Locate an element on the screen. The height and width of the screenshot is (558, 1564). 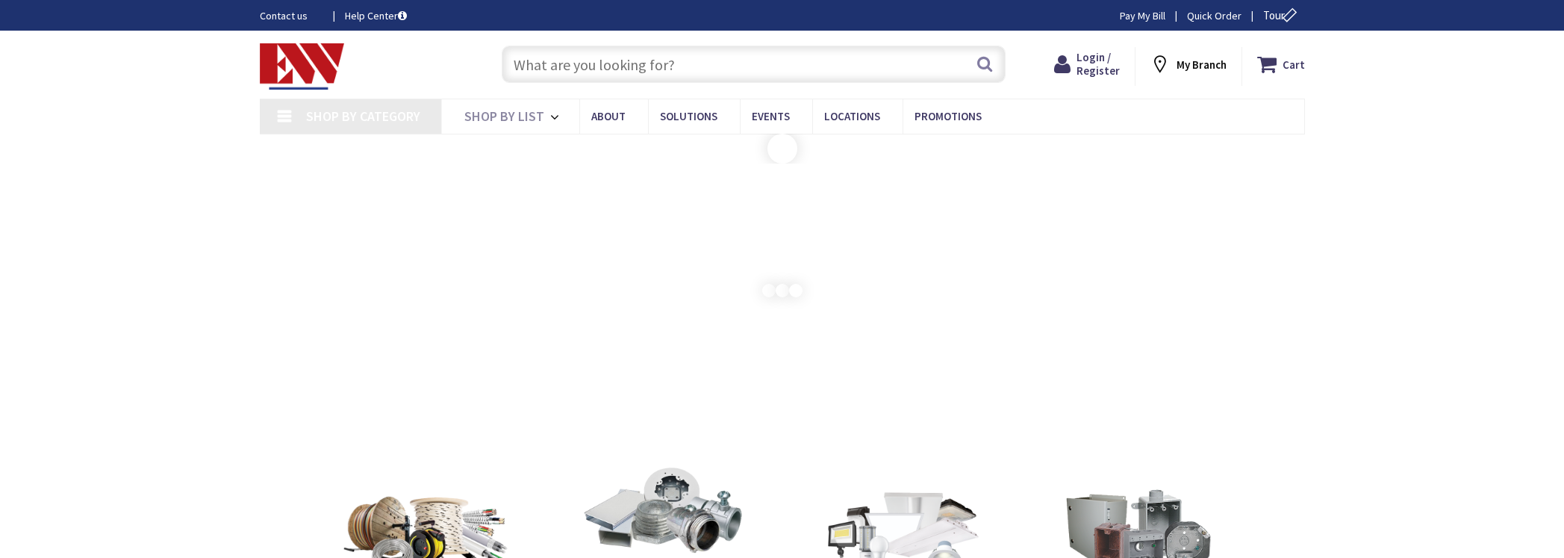
input: What are you looking for? is located at coordinates (753, 64).